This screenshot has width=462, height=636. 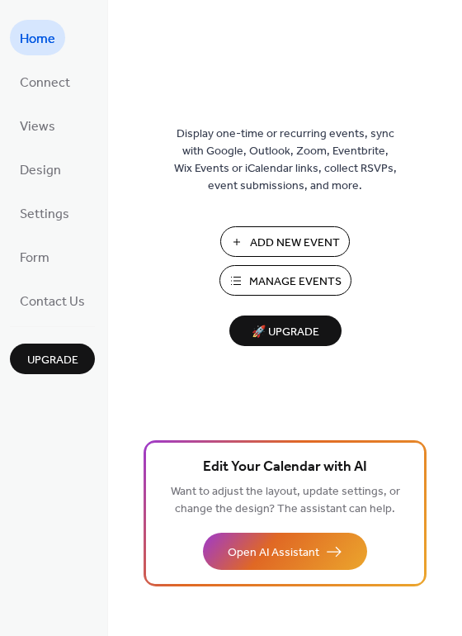 What do you see at coordinates (295, 243) in the screenshot?
I see `span: Add New Event` at bounding box center [295, 243].